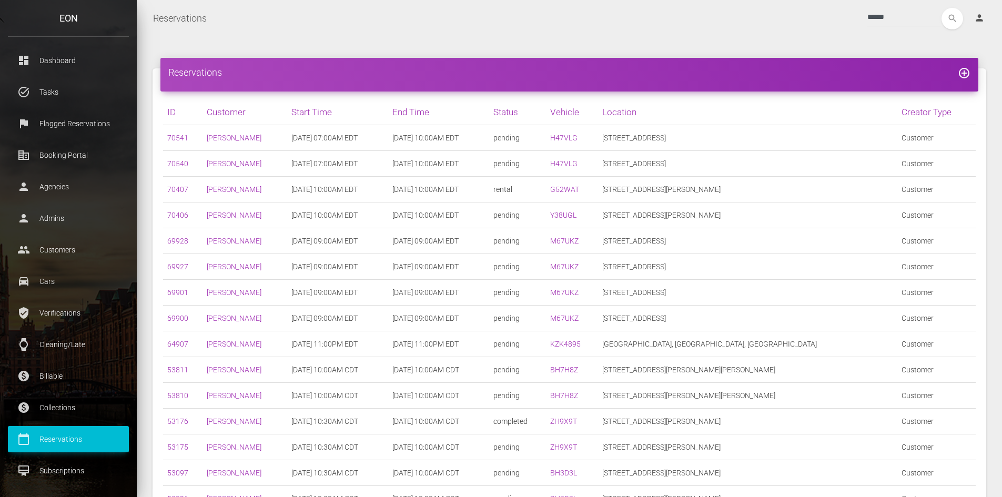 The image size is (1002, 497). What do you see at coordinates (68, 471) in the screenshot?
I see `p: Subscriptions` at bounding box center [68, 471].